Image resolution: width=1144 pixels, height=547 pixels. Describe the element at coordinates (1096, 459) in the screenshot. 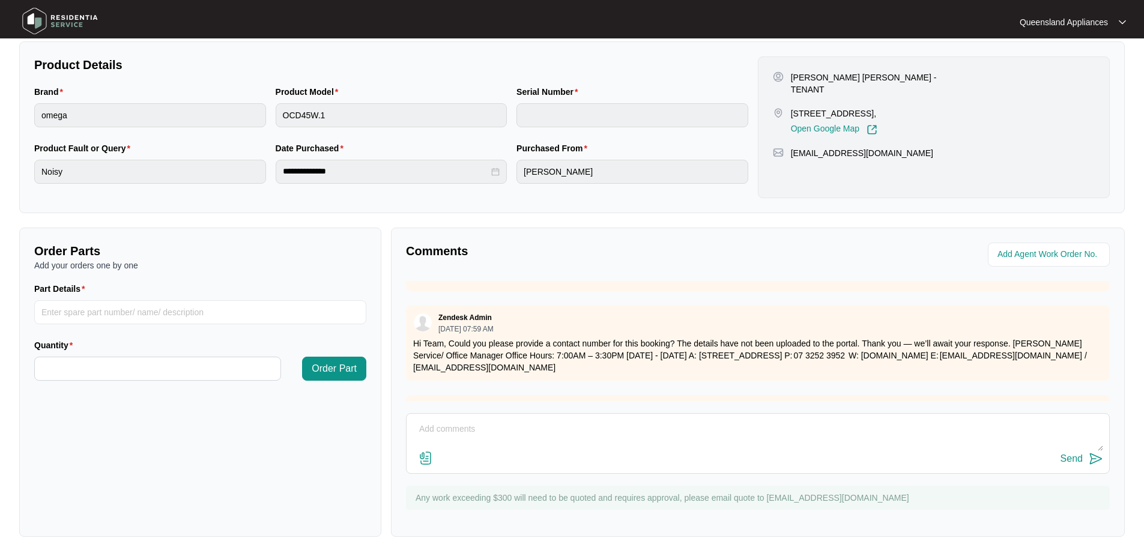

I see `img: send-icon.svg` at that location.